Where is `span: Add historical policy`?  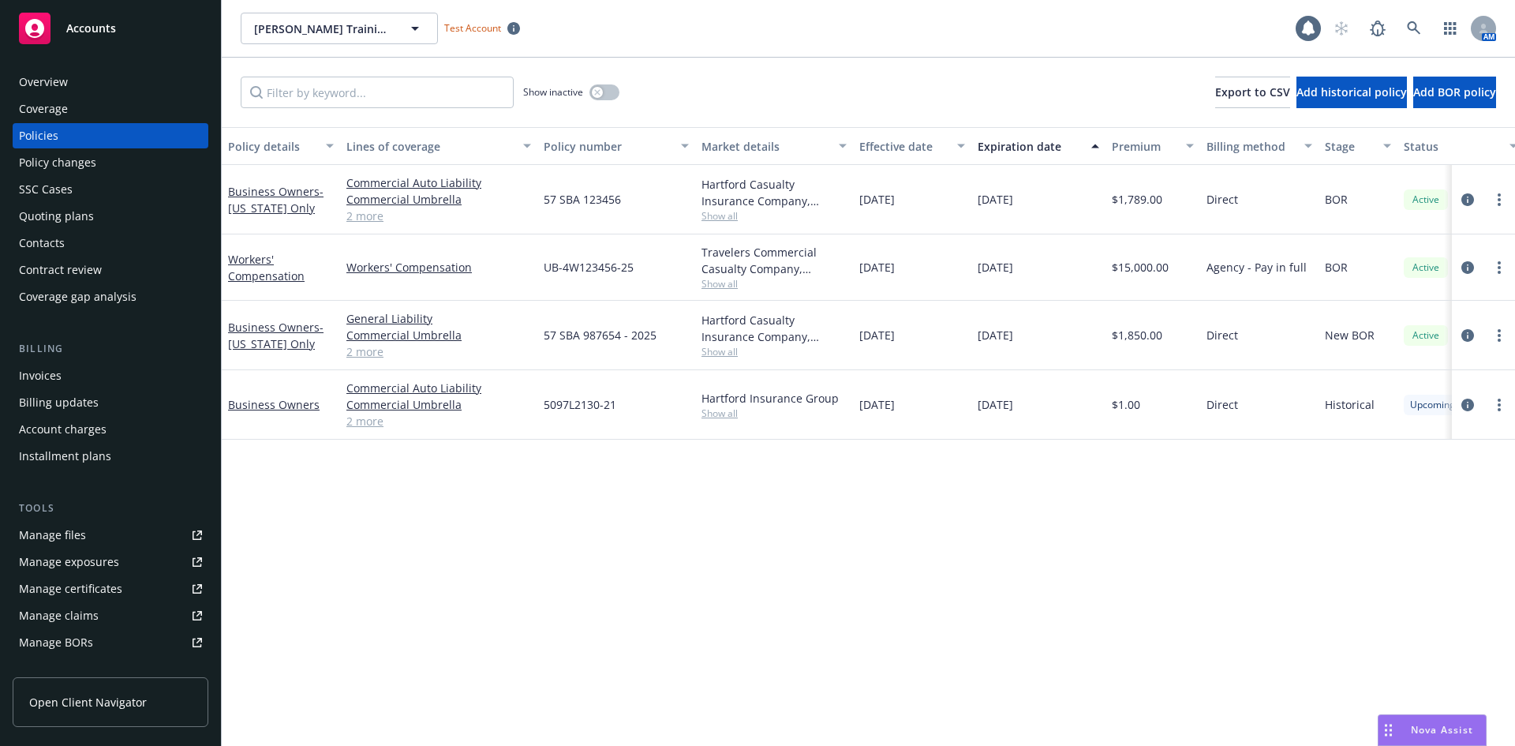
span: Add historical policy is located at coordinates (1352, 92).